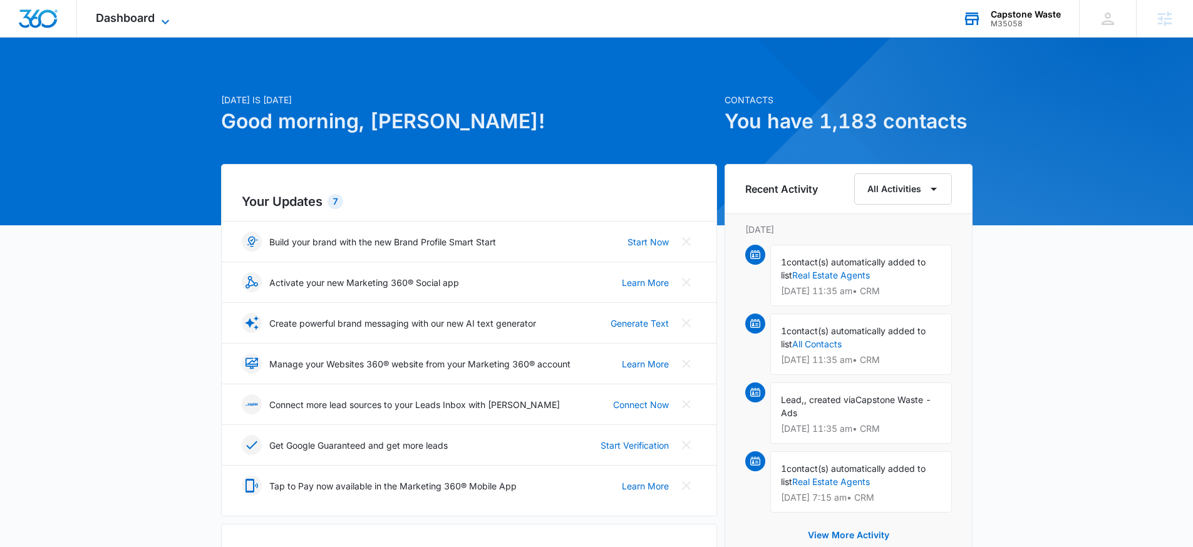  What do you see at coordinates (469, 202) in the screenshot?
I see `h2: Your Updates` at bounding box center [469, 202].